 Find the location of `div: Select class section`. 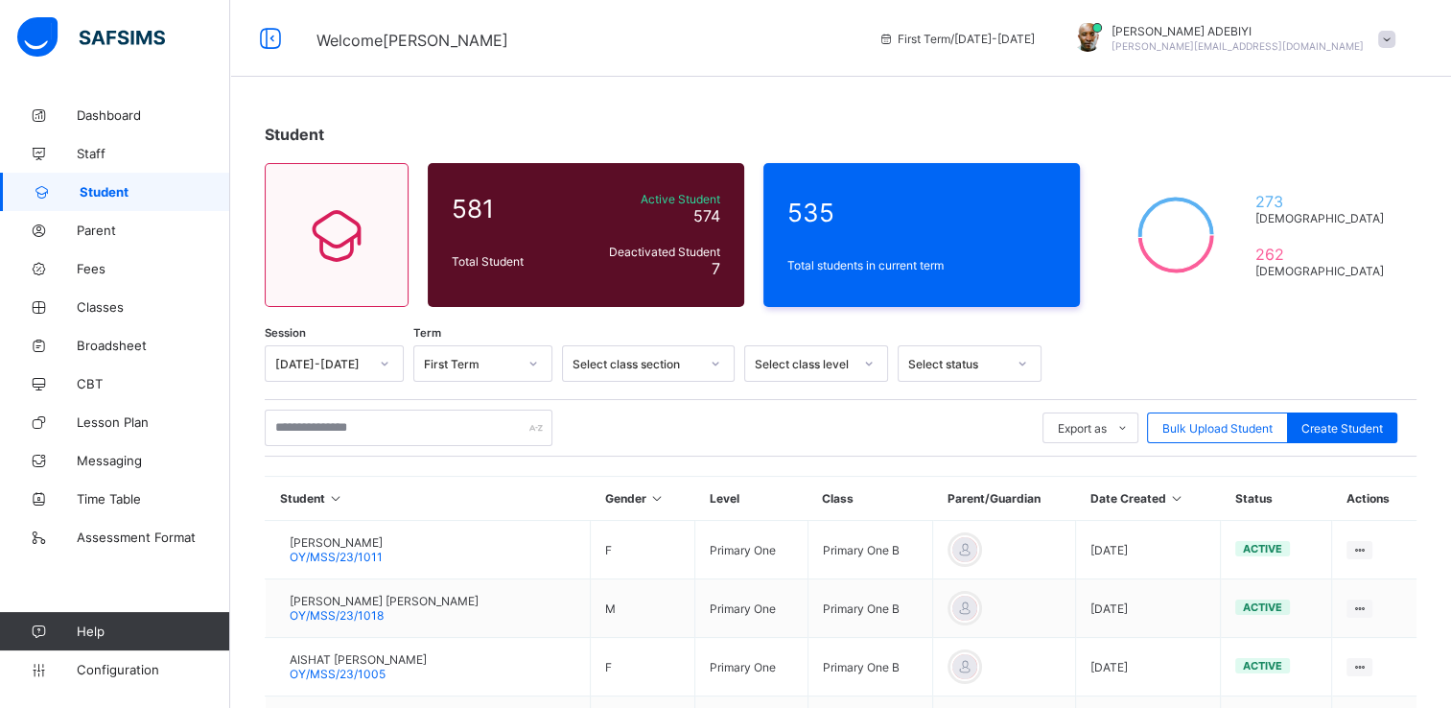

div: Select class section is located at coordinates (636, 364).